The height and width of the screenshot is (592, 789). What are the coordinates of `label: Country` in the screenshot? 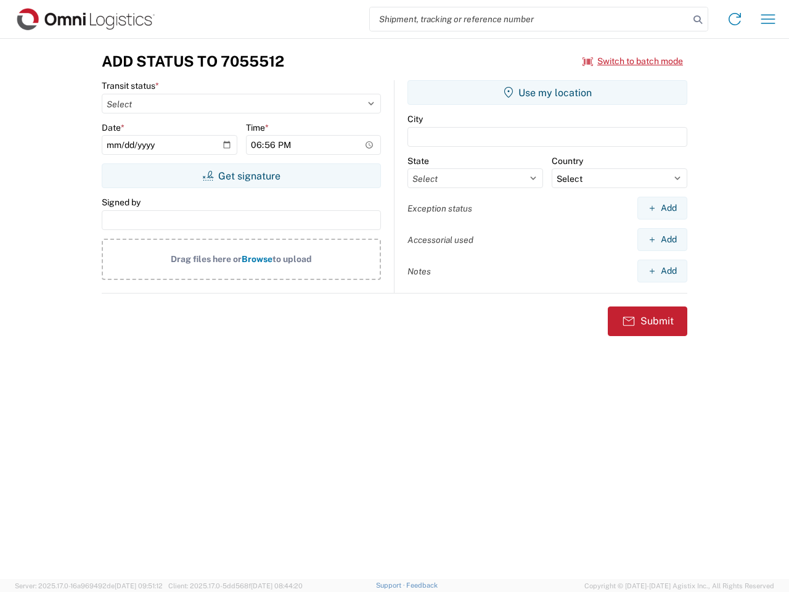 It's located at (567, 161).